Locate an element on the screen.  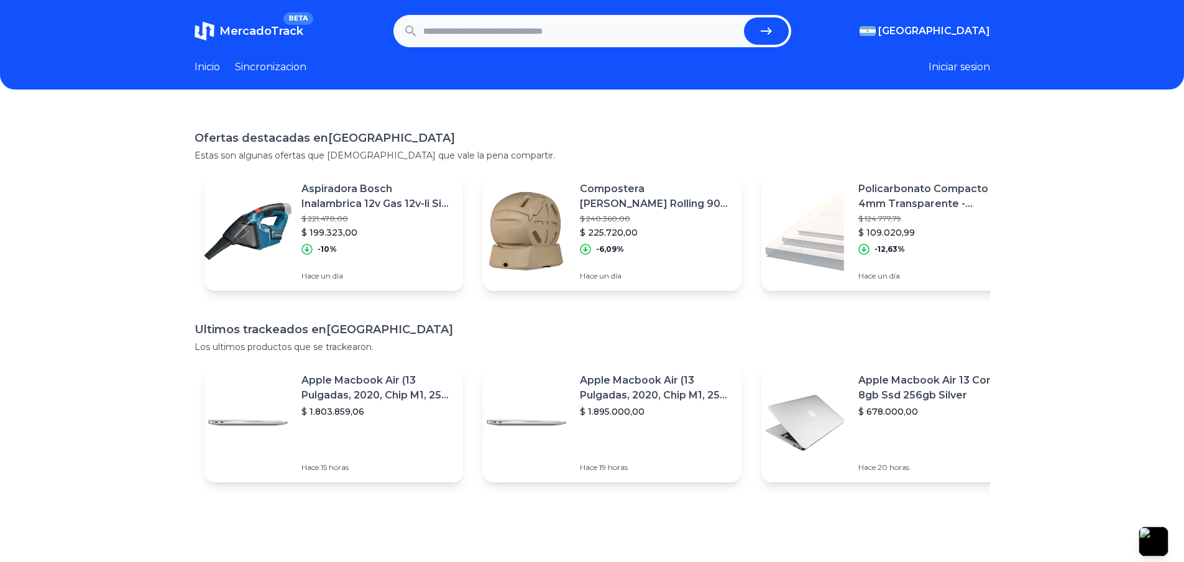
a: Featured imageAspiradora Bosch Inalambrica 12v Gas 12v-li Sin Bateria$ 221.470,00$ 199.323,00-10%... is located at coordinates (334, 231).